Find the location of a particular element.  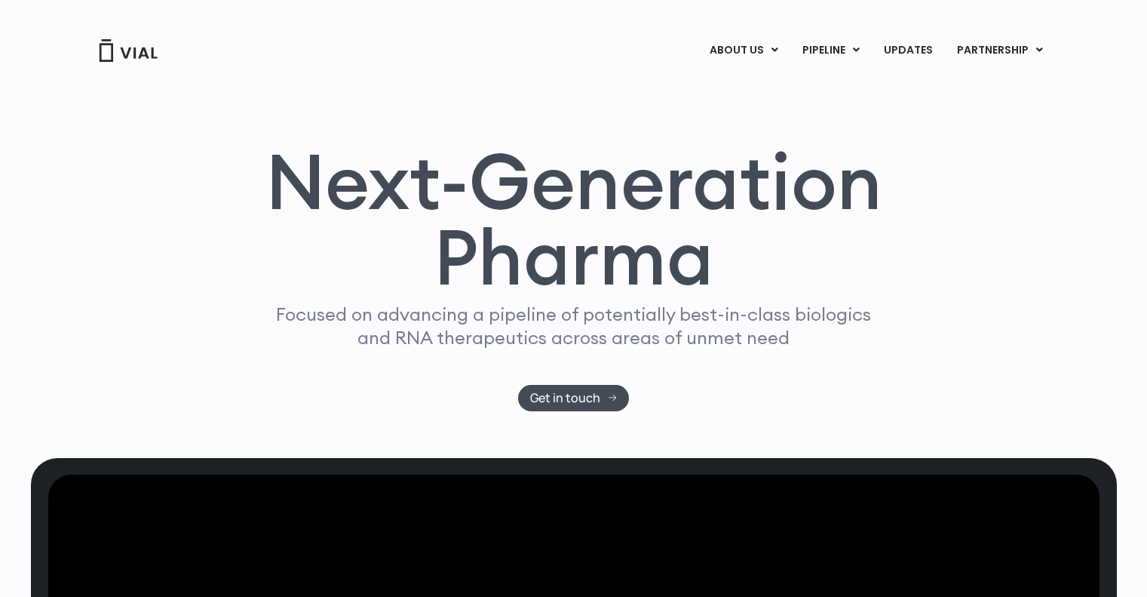

h1: Next-Generation Pharma is located at coordinates (574, 220).